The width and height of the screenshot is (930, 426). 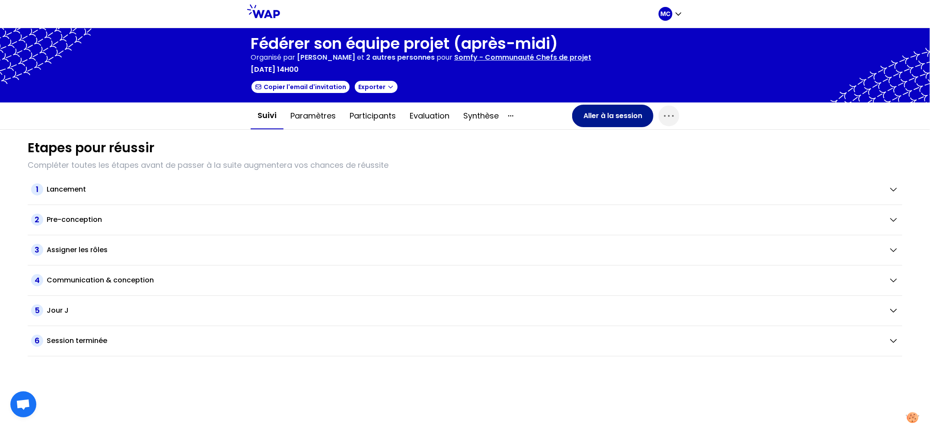 What do you see at coordinates (273, 58) in the screenshot?
I see `p: Organisé par` at bounding box center [273, 58].